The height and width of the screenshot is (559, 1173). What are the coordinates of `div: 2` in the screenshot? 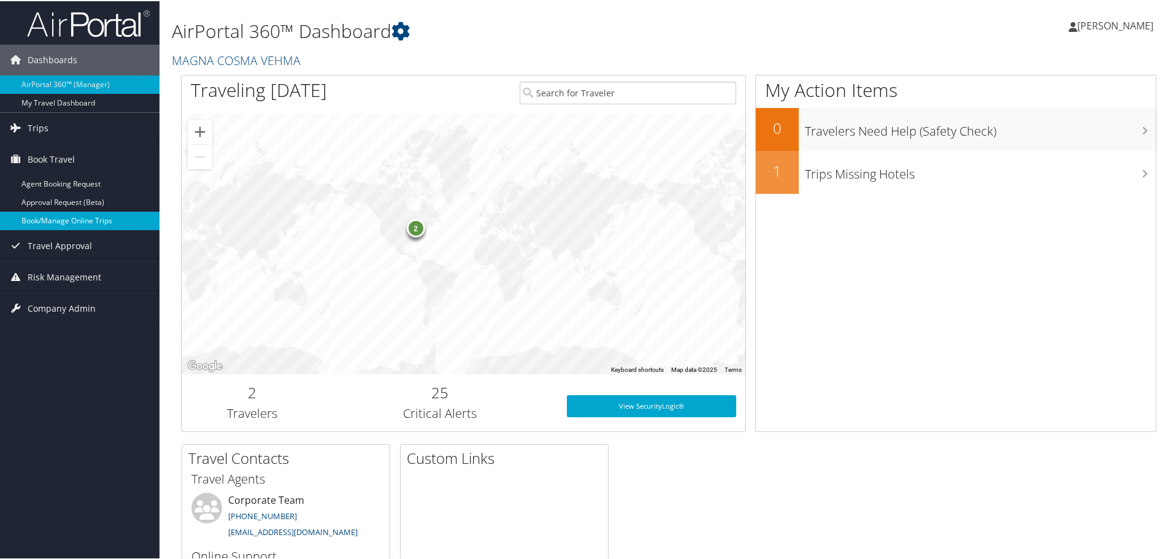 It's located at (415, 228).